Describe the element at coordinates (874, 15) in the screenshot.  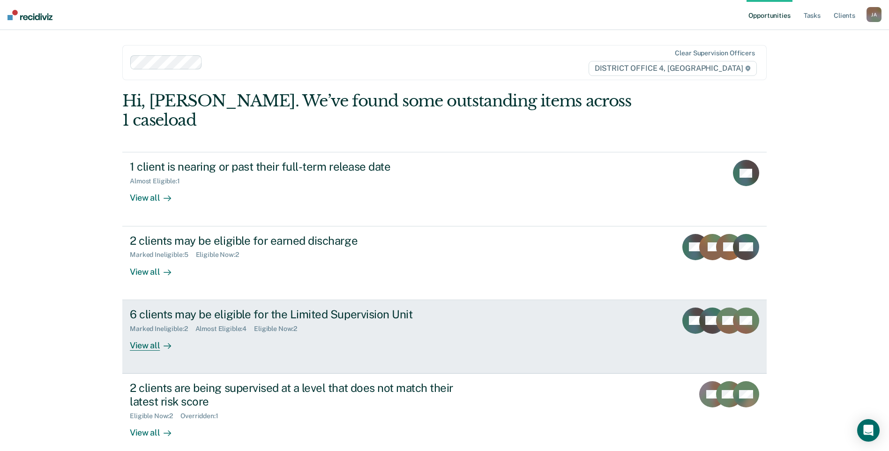
I see `div: J A` at that location.